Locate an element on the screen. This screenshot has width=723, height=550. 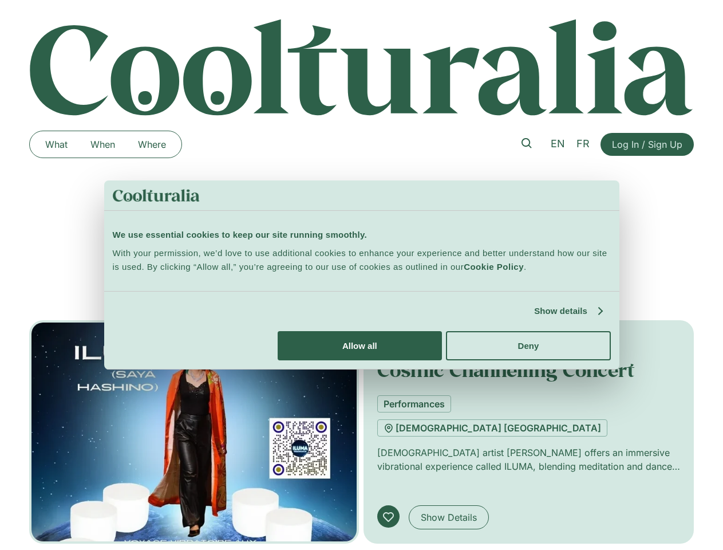
a: EN is located at coordinates (558, 144).